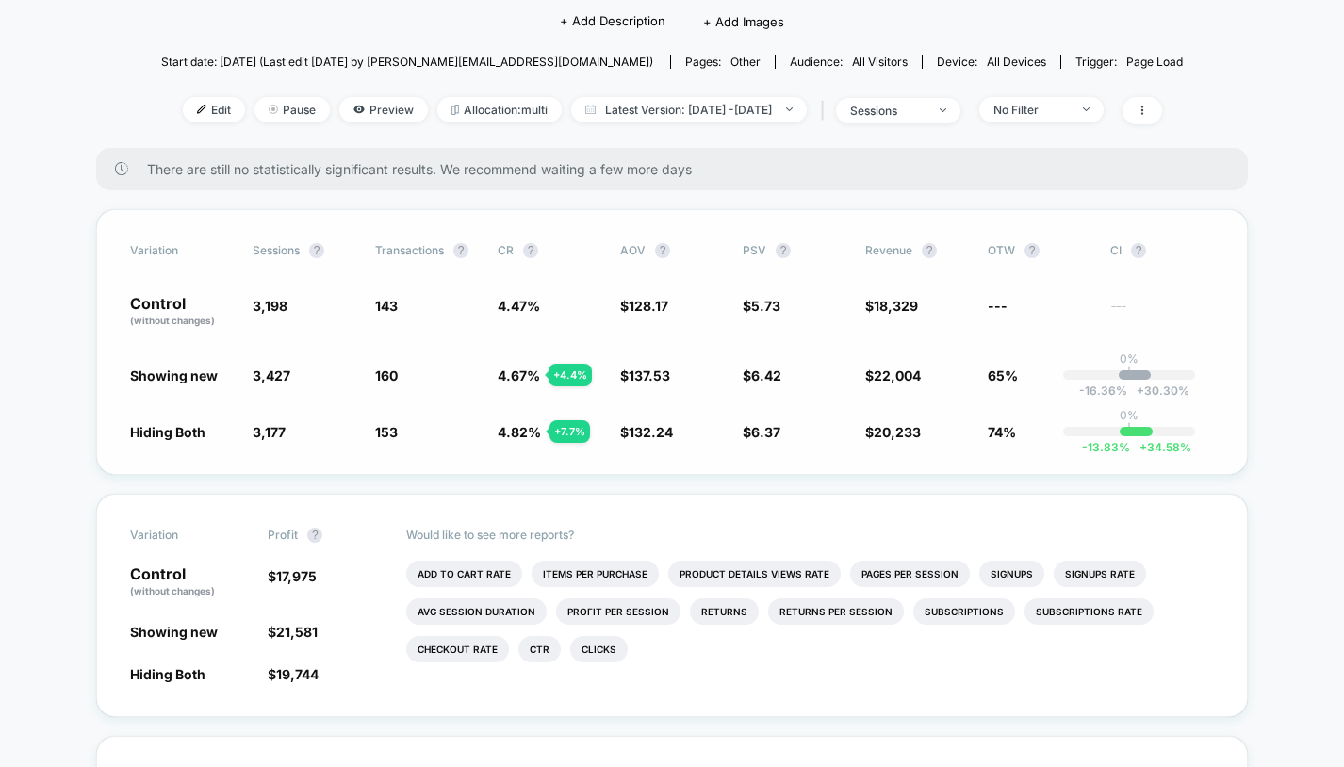 The height and width of the screenshot is (767, 1344). I want to click on div: sessions, so click(888, 110).